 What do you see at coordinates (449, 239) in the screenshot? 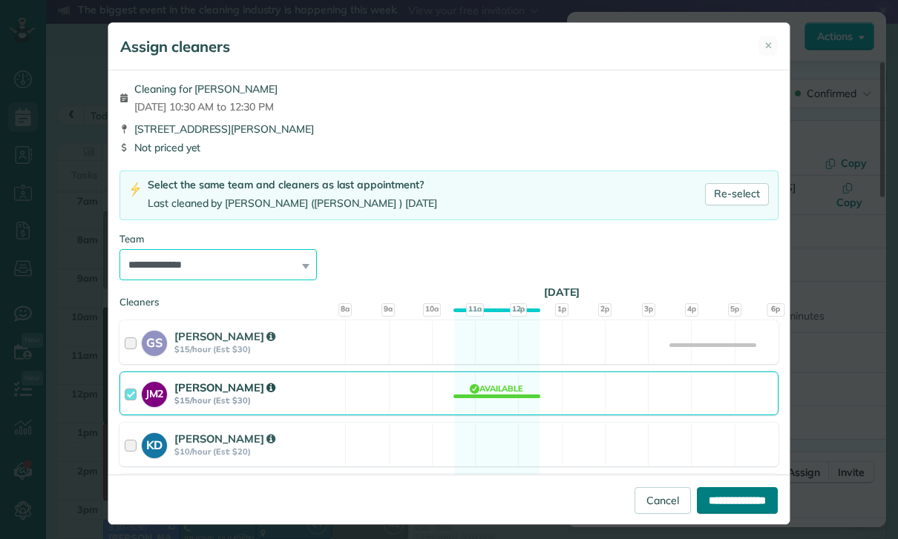
I see `div: Team` at bounding box center [449, 239].